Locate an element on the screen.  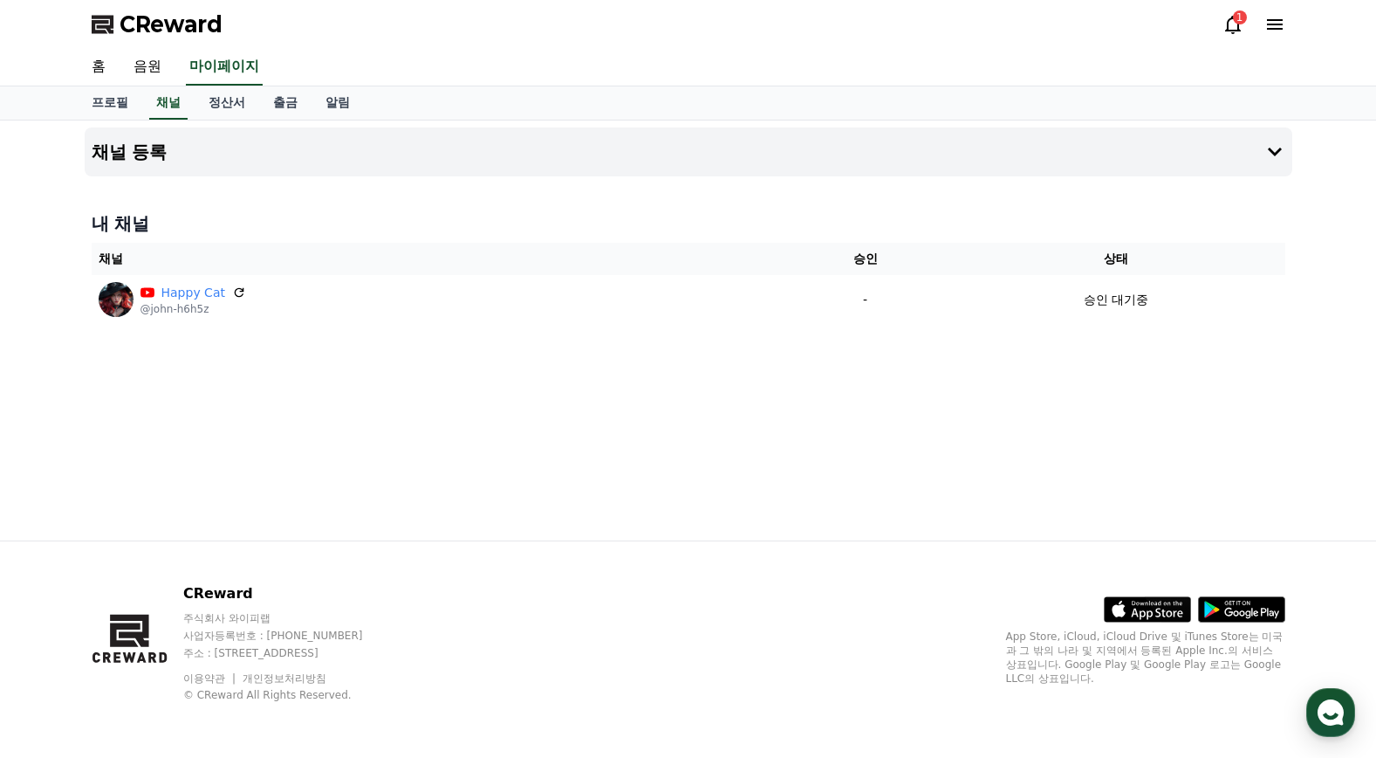
img: Happy Cat is located at coordinates (116, 299).